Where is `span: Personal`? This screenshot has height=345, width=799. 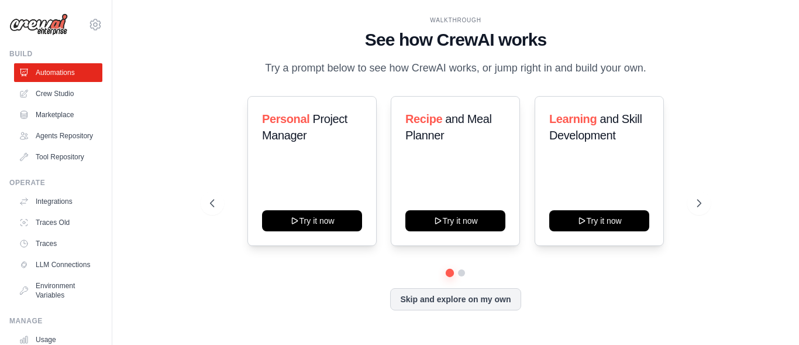 span: Personal is located at coordinates (285, 119).